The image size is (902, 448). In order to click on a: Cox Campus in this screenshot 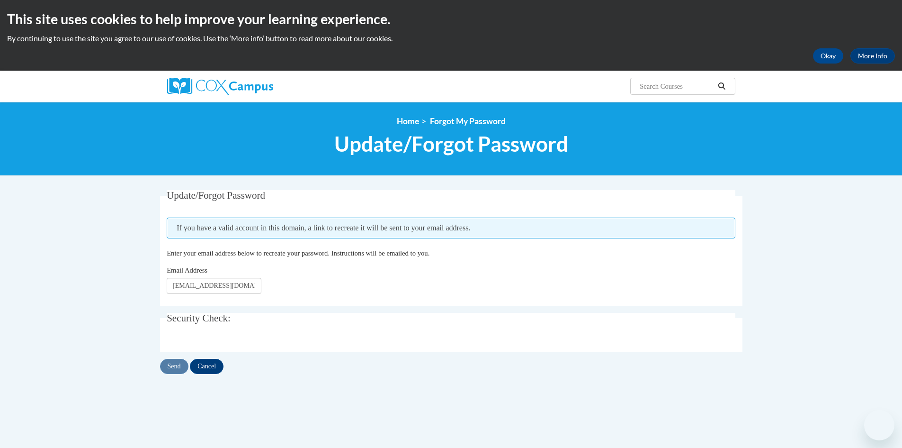, I will do `click(257, 86)`.